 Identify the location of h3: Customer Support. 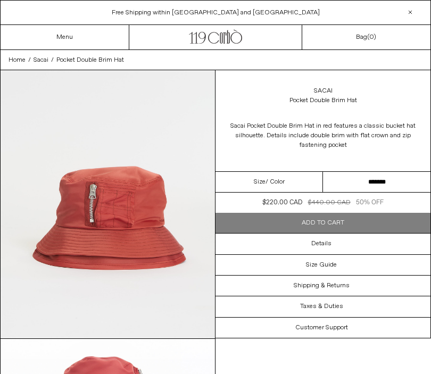
(321, 328).